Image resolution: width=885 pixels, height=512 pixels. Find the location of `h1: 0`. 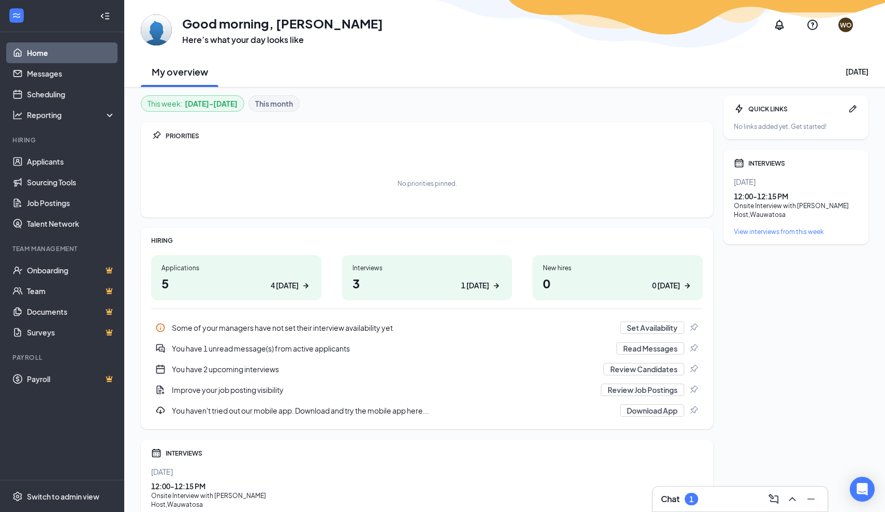

h1: 0 is located at coordinates (618, 283).